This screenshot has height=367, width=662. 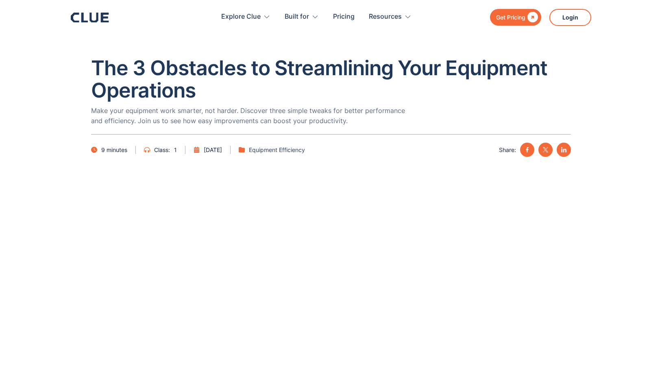 I want to click on div: 9 minutes, so click(x=114, y=150).